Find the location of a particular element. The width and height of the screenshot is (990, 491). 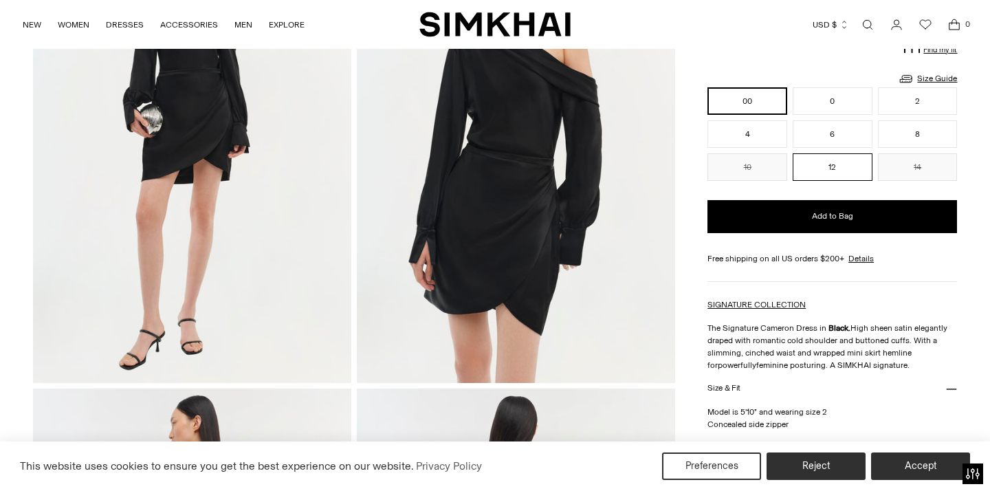

button: 8 is located at coordinates (918, 134).